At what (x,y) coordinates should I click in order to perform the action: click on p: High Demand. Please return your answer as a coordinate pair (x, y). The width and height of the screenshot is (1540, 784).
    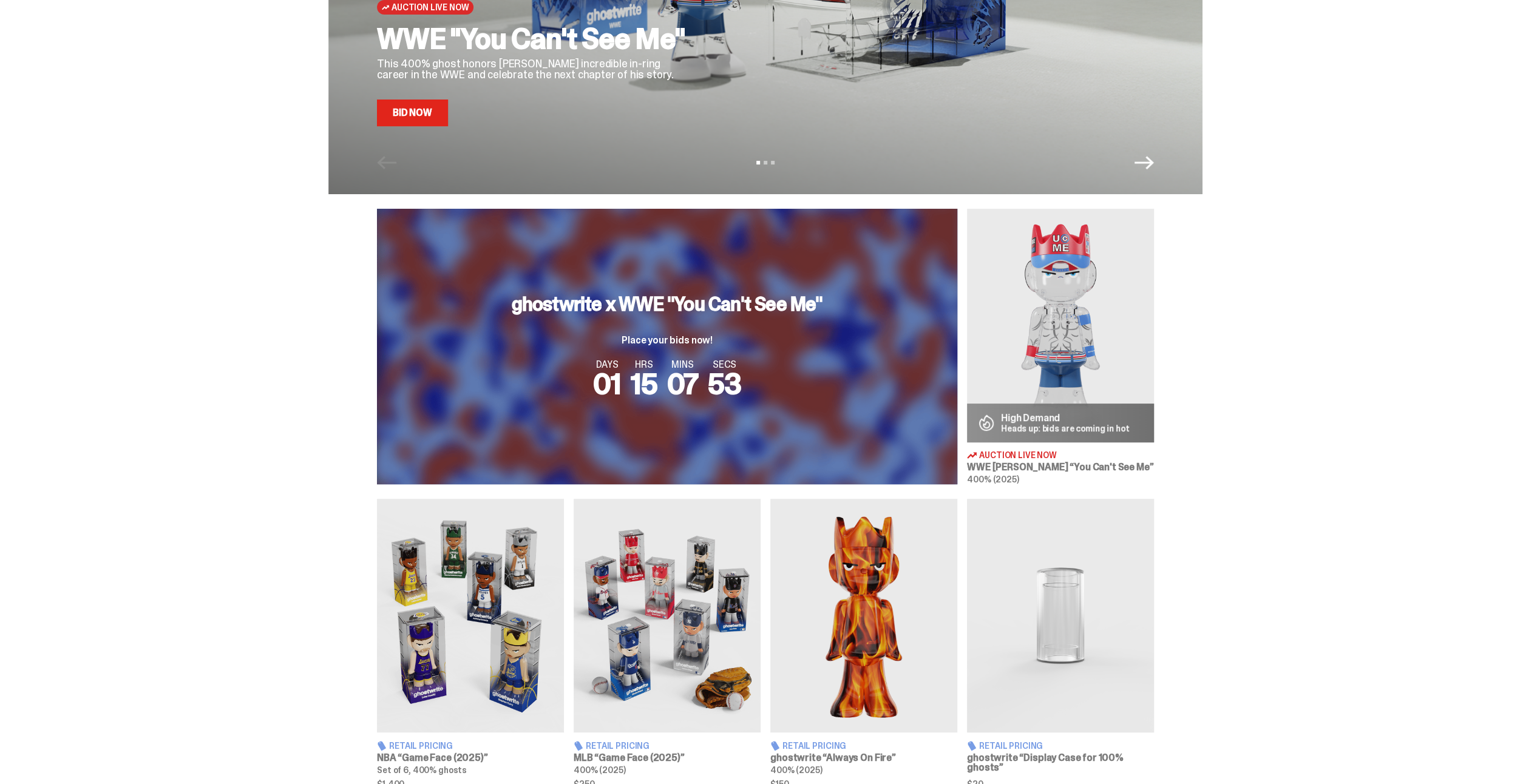
    Looking at the image, I should click on (1065, 418).